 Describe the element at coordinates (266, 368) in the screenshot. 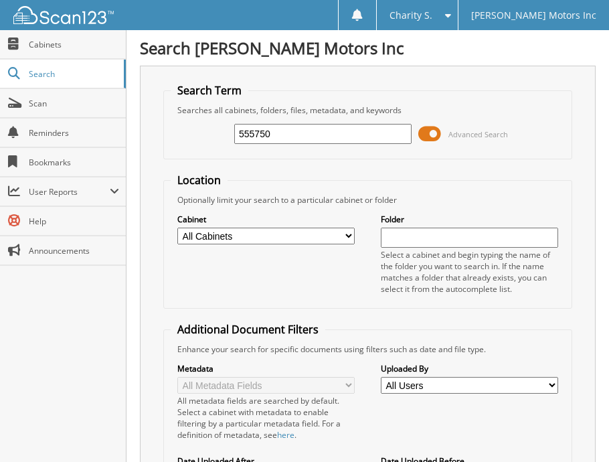

I see `label: Metadata` at that location.